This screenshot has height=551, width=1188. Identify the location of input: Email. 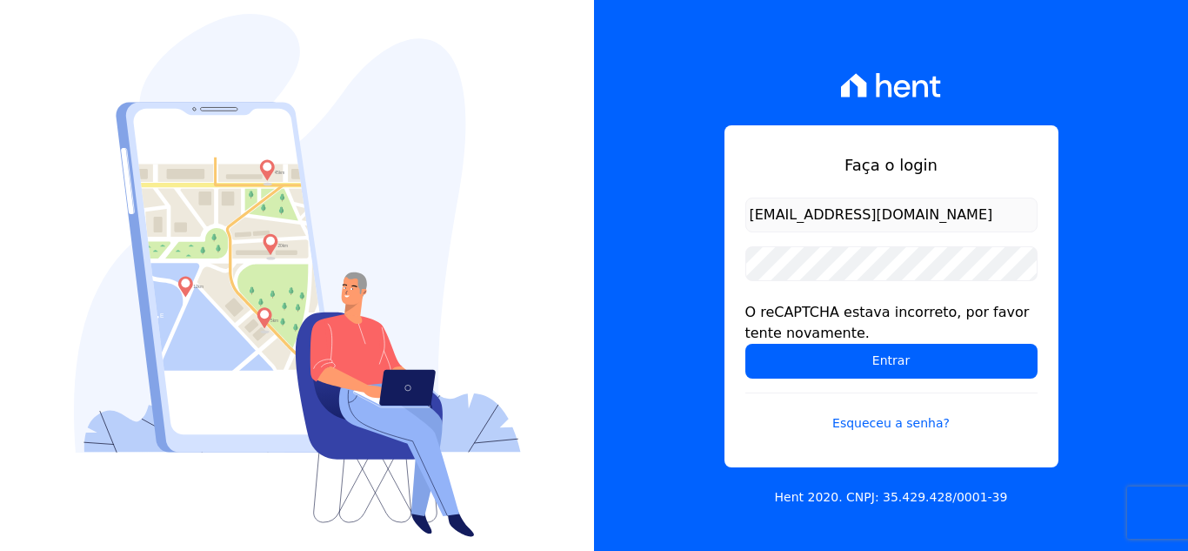
(892, 215).